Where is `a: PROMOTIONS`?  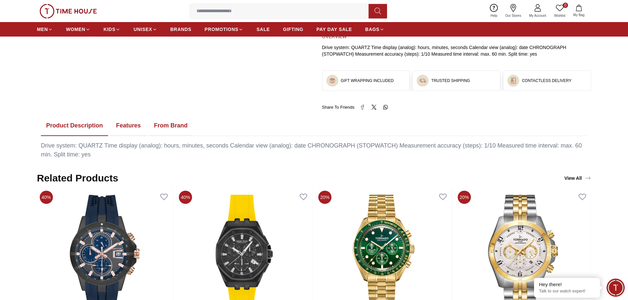
a: PROMOTIONS is located at coordinates (224, 29).